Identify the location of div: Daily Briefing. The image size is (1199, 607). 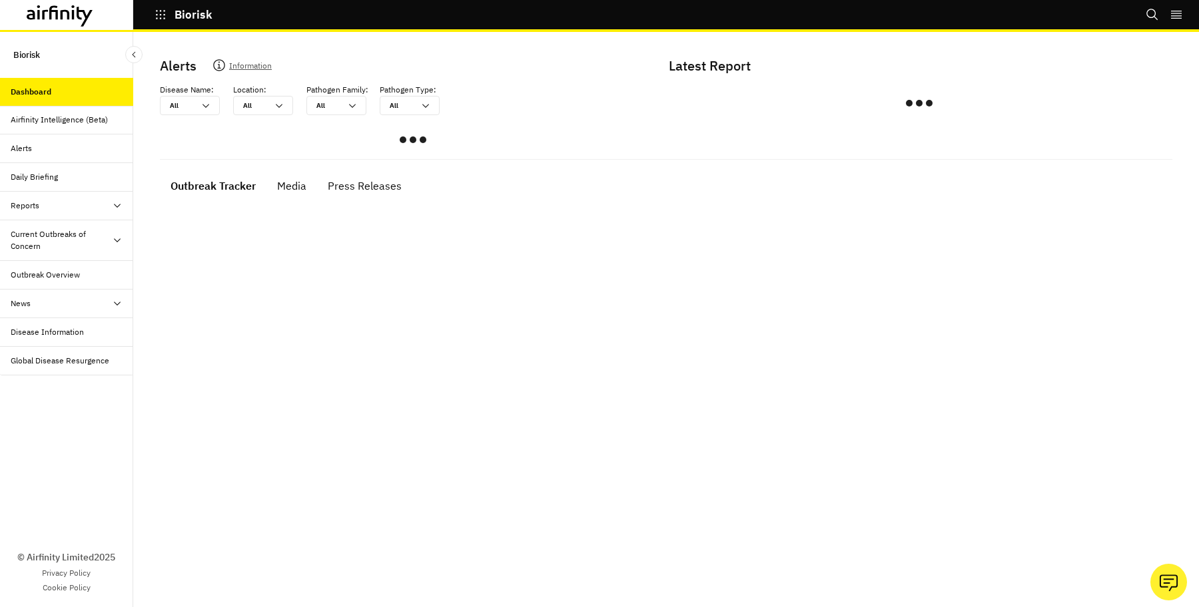
(34, 177).